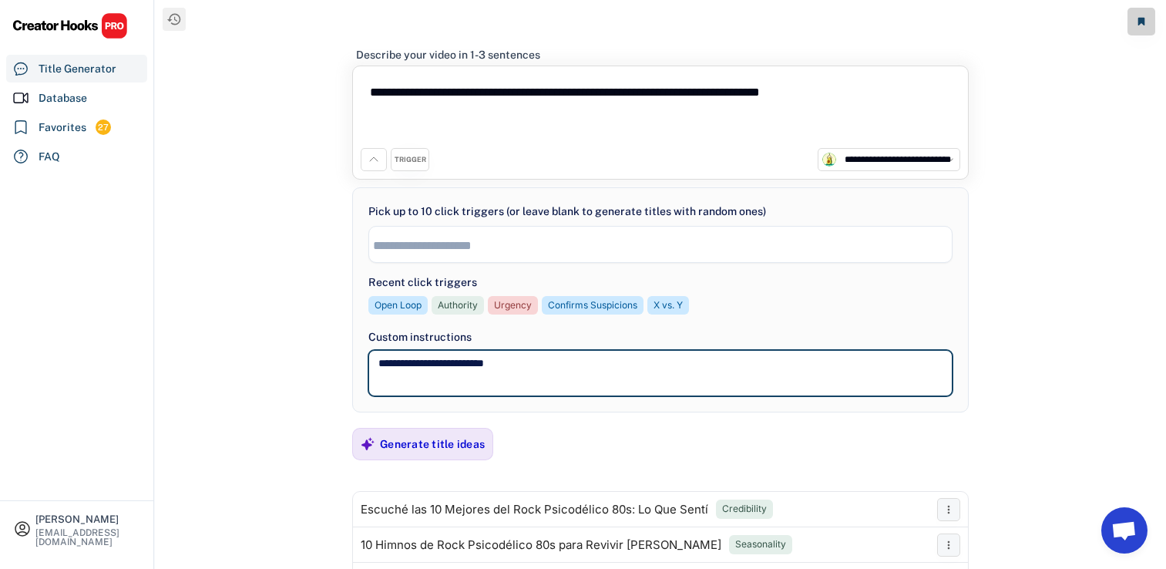 This screenshot has height=569, width=1166. What do you see at coordinates (410, 160) in the screenshot?
I see `div: TRIGGER` at bounding box center [410, 160].